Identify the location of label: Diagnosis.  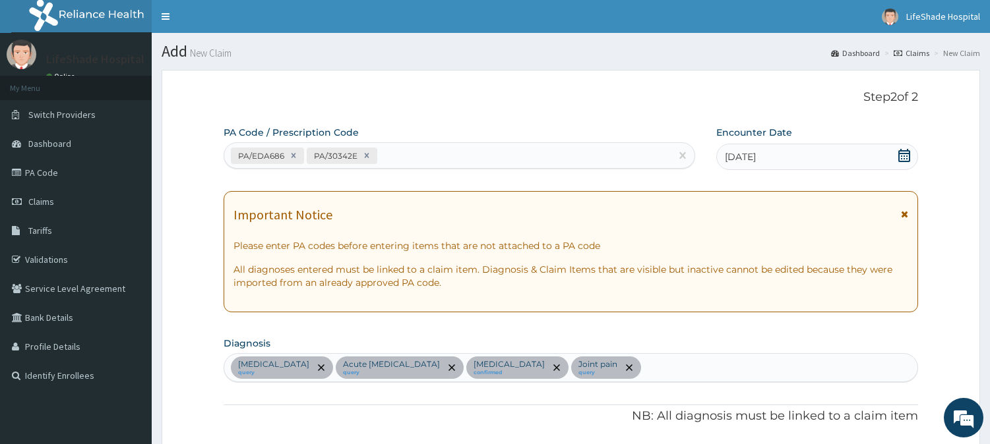
(247, 343).